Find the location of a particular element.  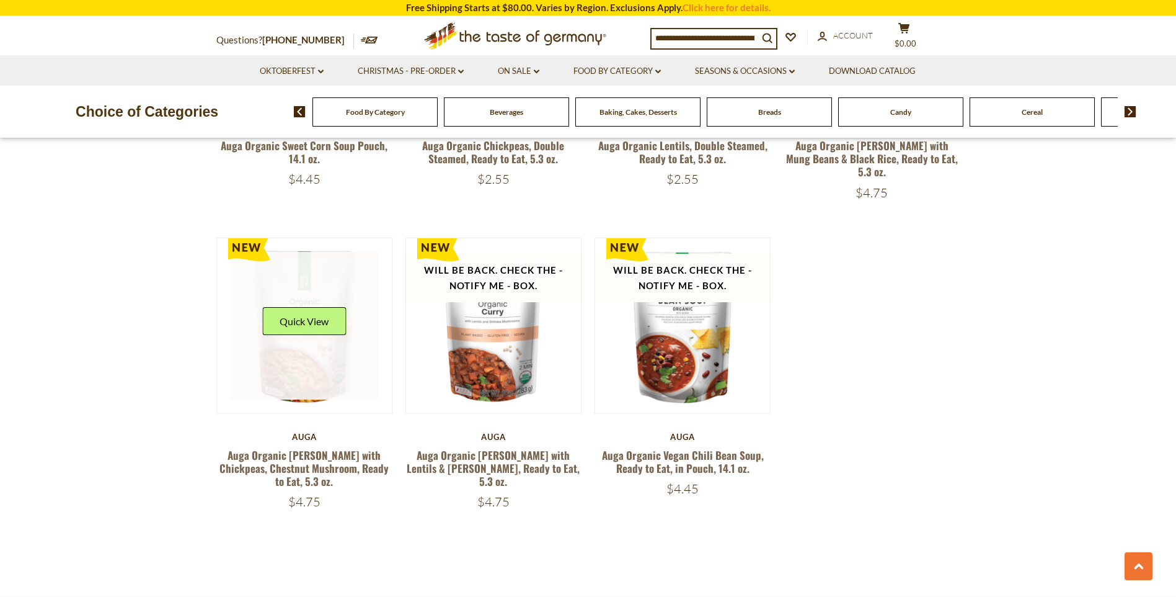

img: previous arrow is located at coordinates (300, 112).